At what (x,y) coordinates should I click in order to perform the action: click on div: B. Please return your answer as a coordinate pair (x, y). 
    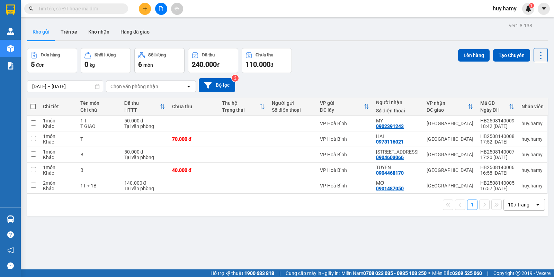
    Looking at the image, I should click on (99, 170).